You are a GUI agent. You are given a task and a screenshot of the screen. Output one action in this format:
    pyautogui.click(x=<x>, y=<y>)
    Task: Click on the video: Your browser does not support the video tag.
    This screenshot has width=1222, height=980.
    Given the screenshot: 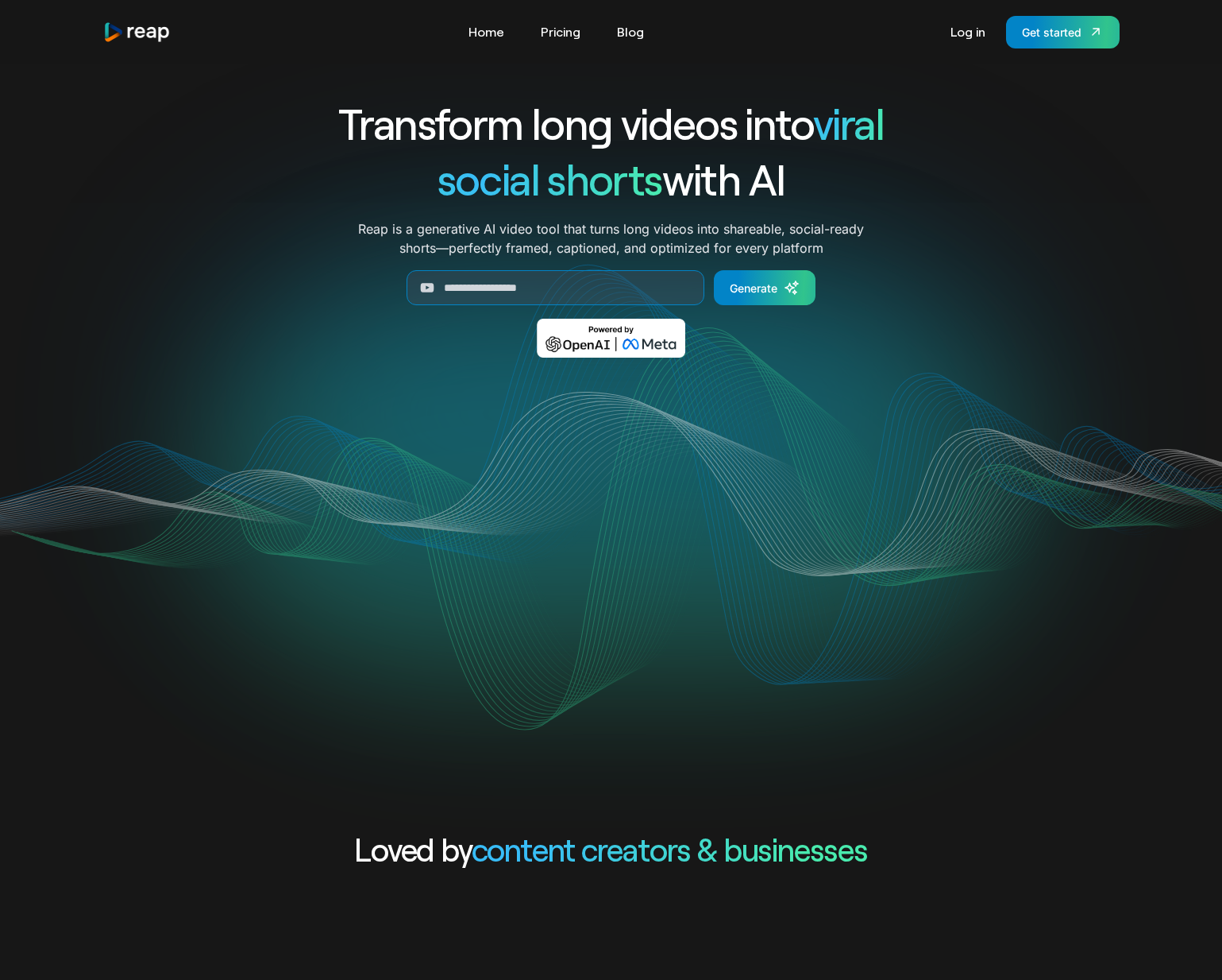 What is the action you would take?
    pyautogui.click(x=611, y=540)
    